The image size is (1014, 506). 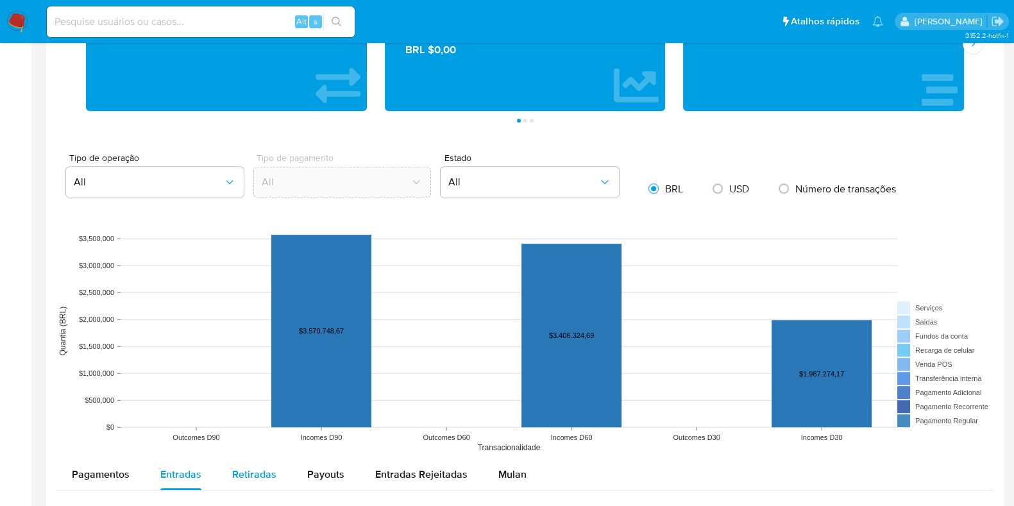 What do you see at coordinates (201, 22) in the screenshot?
I see `input: Pesquise usuários ou casos...` at bounding box center [201, 22].